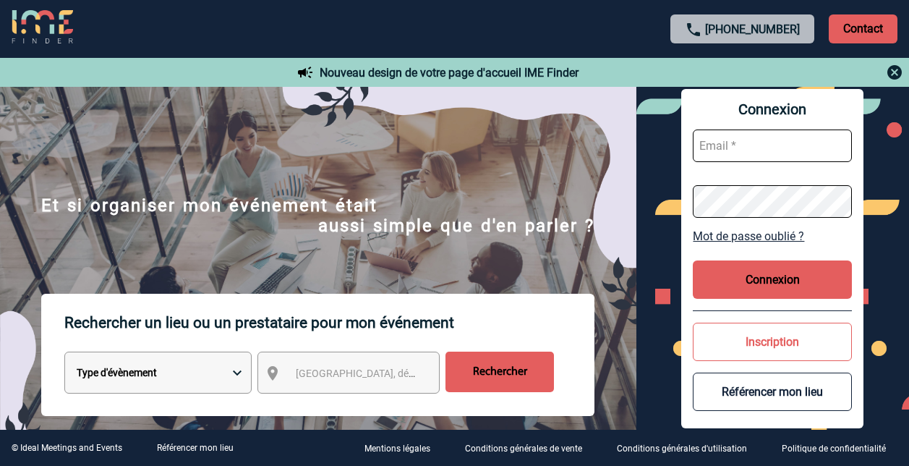 This screenshot has height=466, width=909. Describe the element at coordinates (773, 341) in the screenshot. I see `button: Inscription` at that location.